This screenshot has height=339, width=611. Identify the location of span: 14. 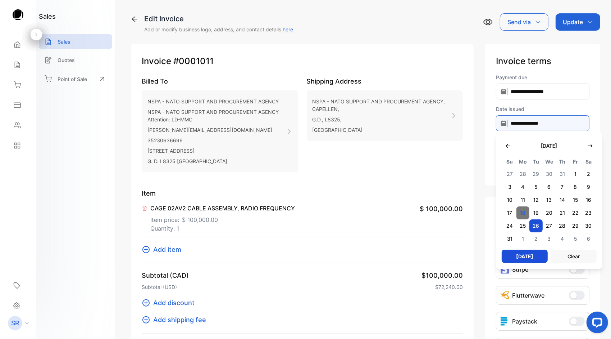
(562, 200).